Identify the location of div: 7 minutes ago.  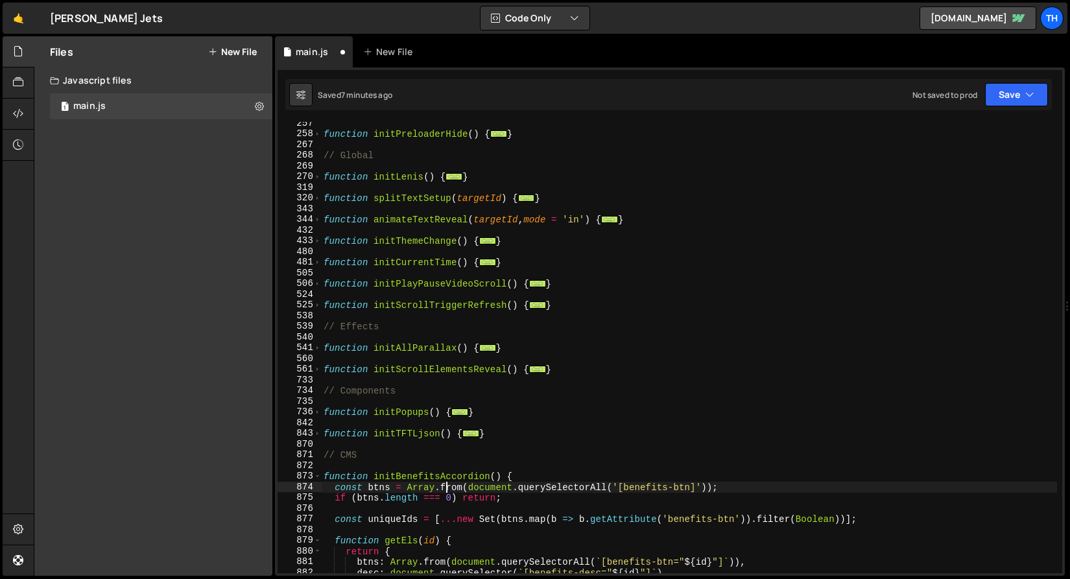
(366, 95).